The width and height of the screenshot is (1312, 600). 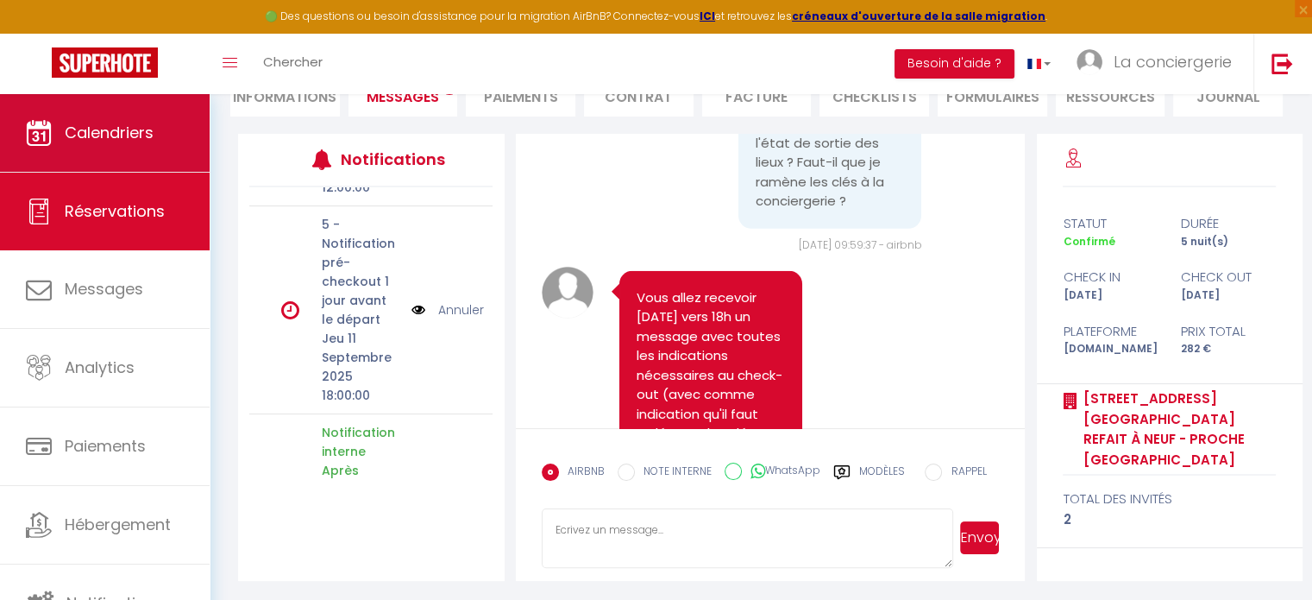 I want to click on p: 5 - Notification pré-checkout 1 jour avant le départ, so click(x=361, y=272).